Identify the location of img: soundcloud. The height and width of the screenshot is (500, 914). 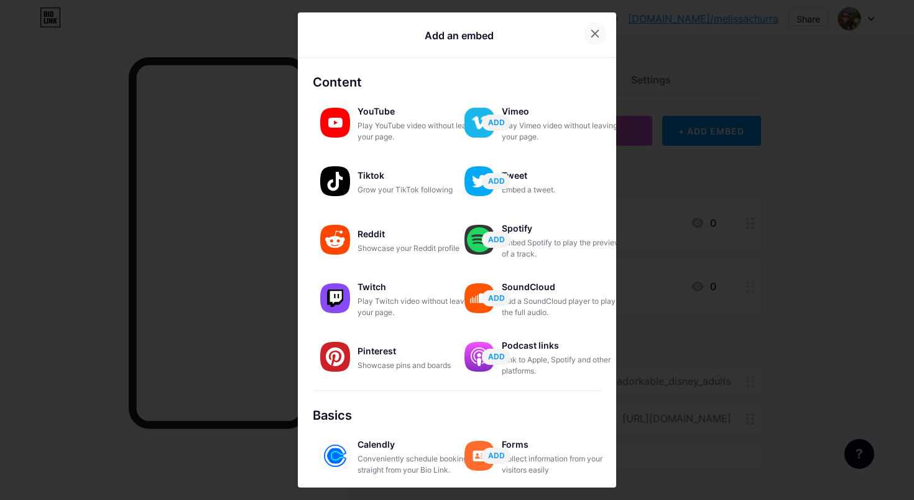
(480, 298).